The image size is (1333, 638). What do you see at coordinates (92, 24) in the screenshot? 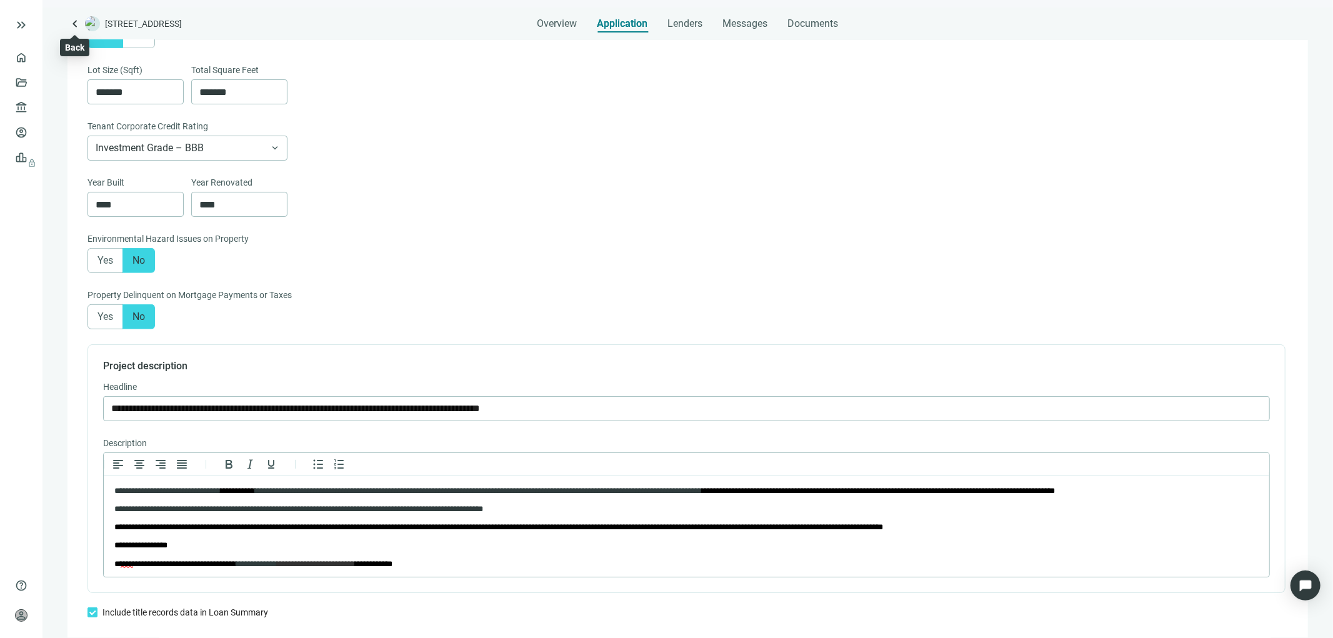
I see `img: deal-logo` at bounding box center [92, 24].